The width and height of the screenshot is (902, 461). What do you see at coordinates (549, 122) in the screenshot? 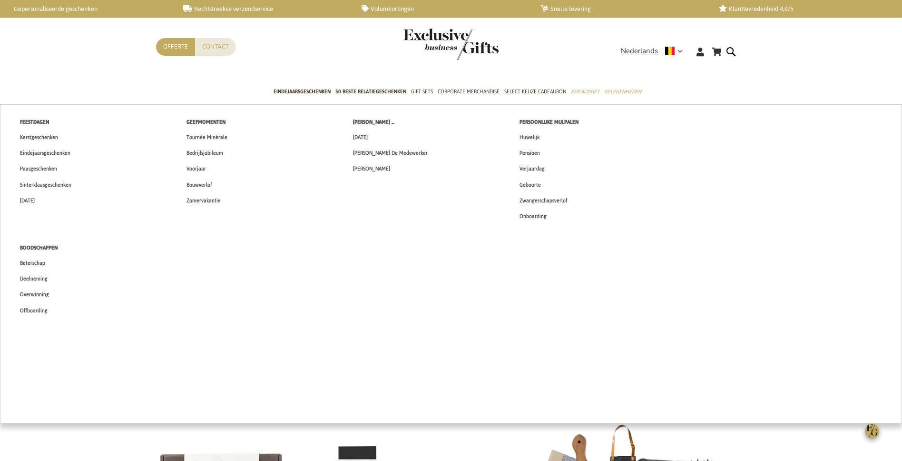
I see `span: Persoonlijke Mijlpalen` at bounding box center [549, 122].